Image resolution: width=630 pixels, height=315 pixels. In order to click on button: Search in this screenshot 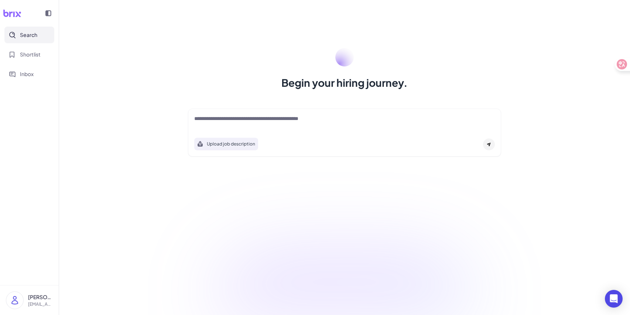, I will do `click(29, 35)`.